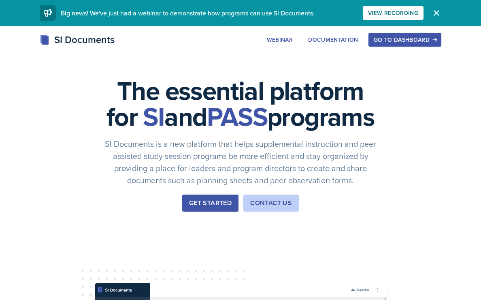  Describe the element at coordinates (280, 40) in the screenshot. I see `button: Webinar` at that location.